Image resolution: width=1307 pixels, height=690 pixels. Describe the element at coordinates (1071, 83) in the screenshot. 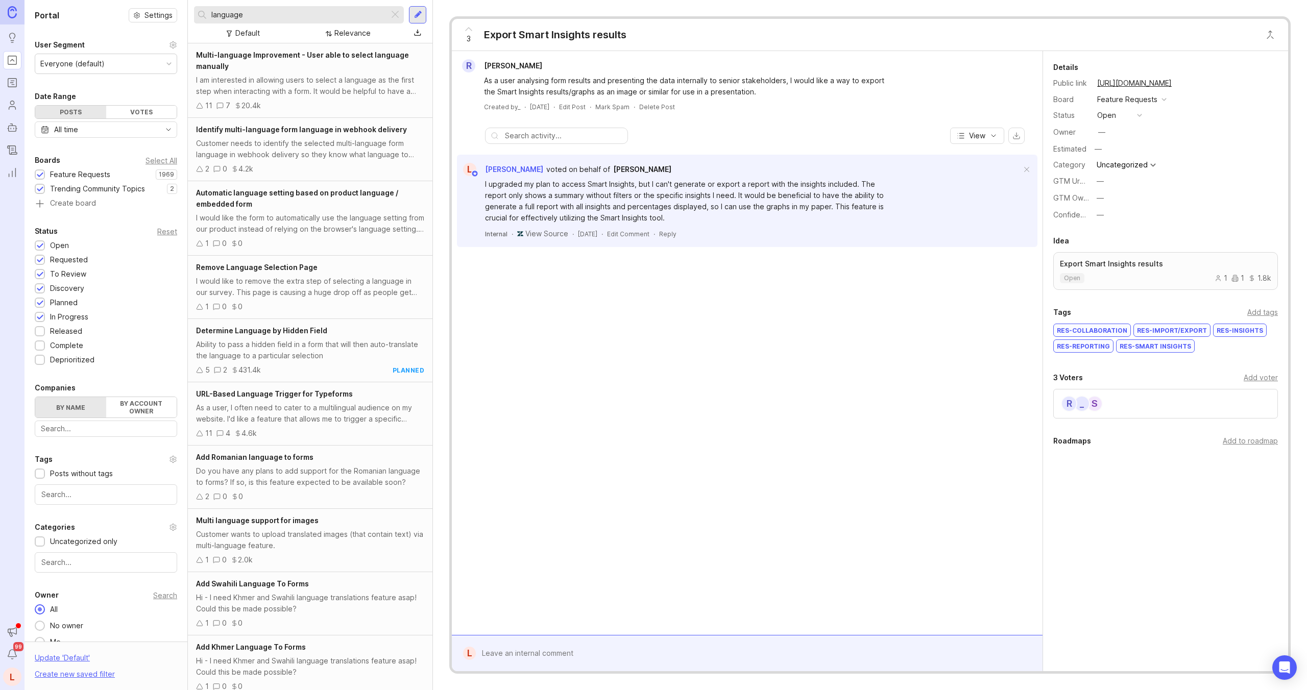

I see `div: Public link` at that location.